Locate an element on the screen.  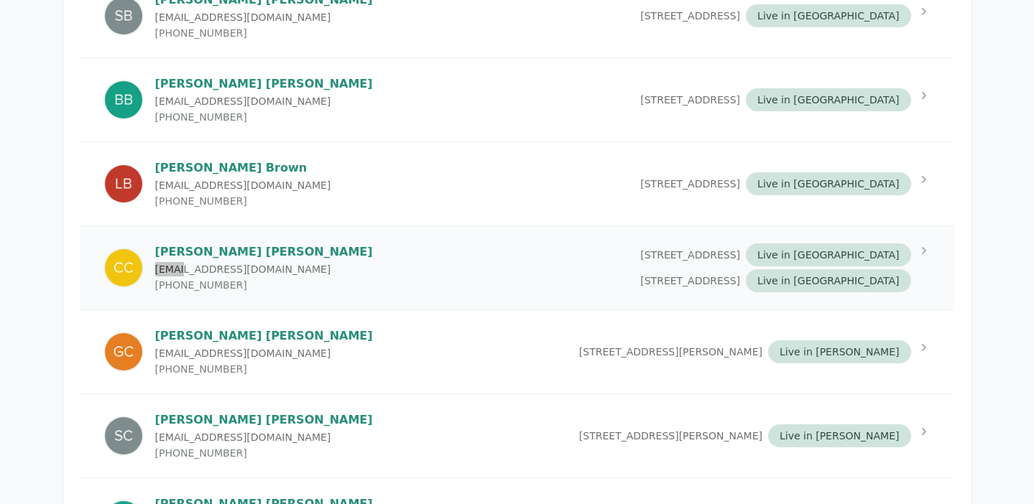
img: Brodie Britnell is located at coordinates (124, 100).